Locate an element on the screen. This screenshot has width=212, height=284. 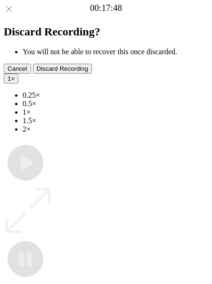
li: 1× is located at coordinates (116, 112).